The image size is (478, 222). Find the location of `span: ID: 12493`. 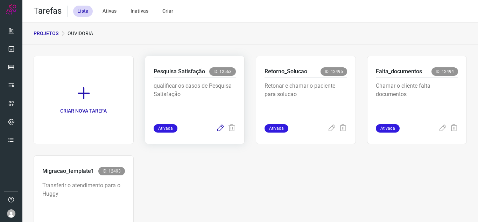

span: ID: 12493 is located at coordinates (112, 171).